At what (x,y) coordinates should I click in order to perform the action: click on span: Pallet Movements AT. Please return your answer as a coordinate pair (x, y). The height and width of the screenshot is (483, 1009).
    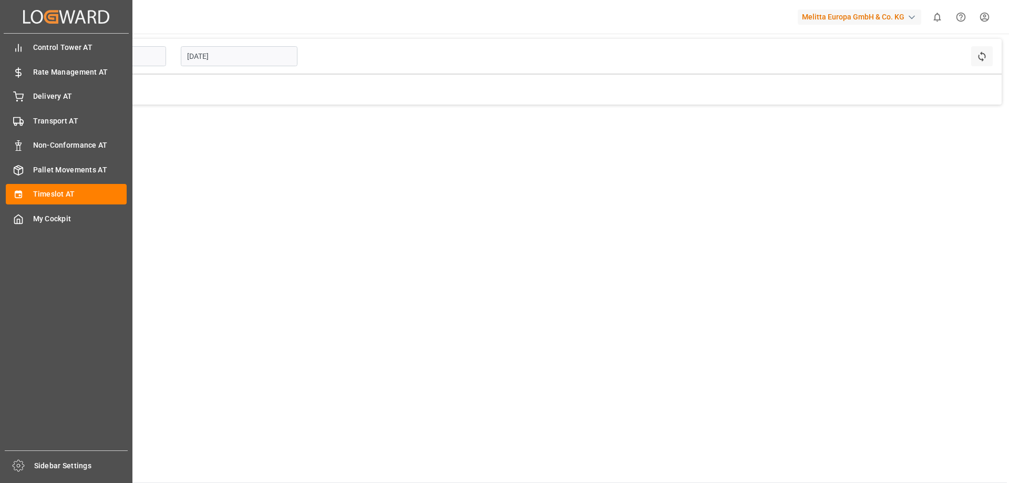
    Looking at the image, I should click on (80, 170).